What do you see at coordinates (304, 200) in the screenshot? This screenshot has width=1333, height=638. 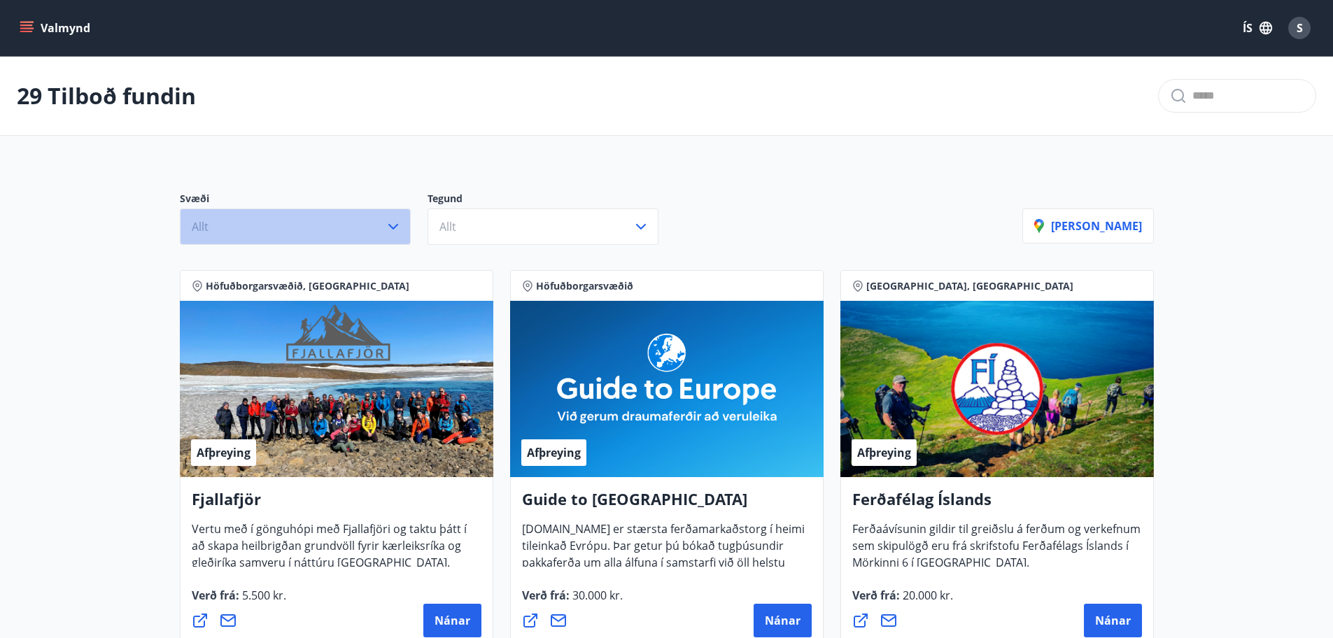 I see `p: Svæði` at bounding box center [304, 200].